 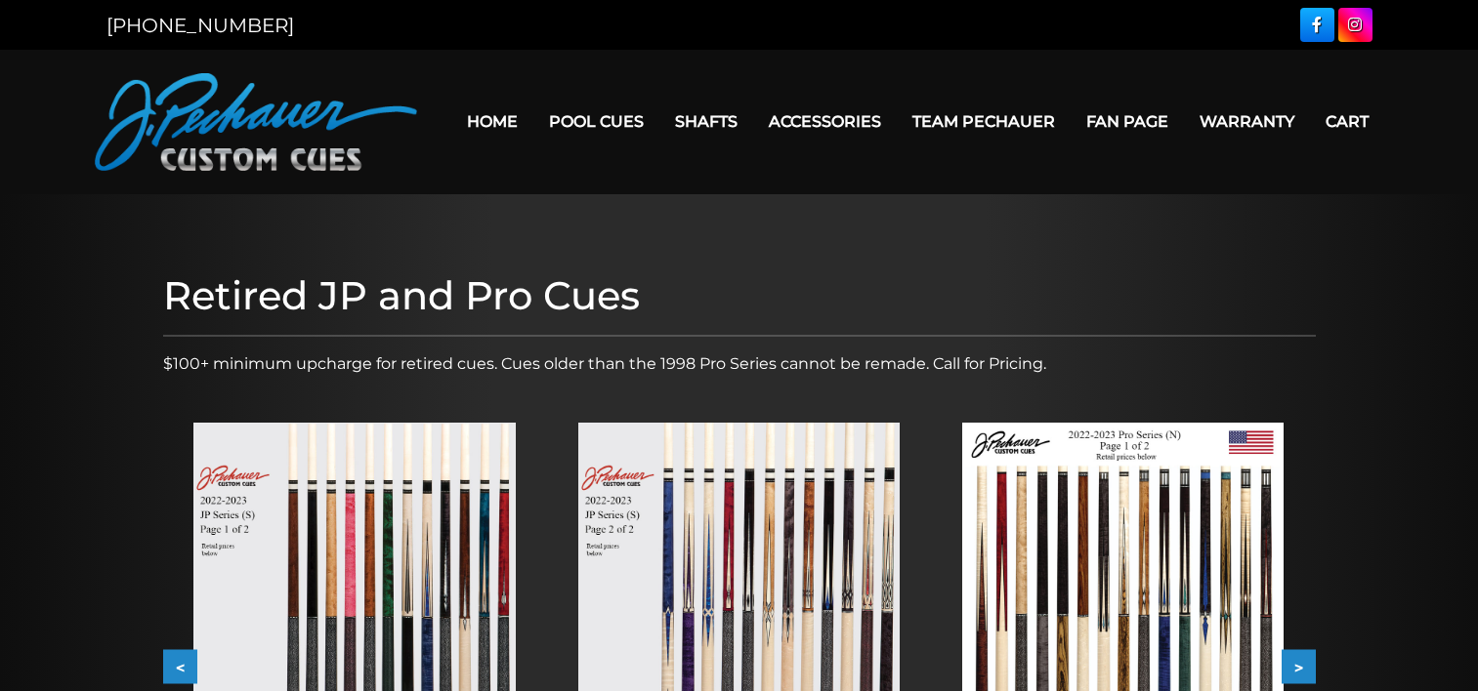 I want to click on a: Fan Page, so click(x=1127, y=121).